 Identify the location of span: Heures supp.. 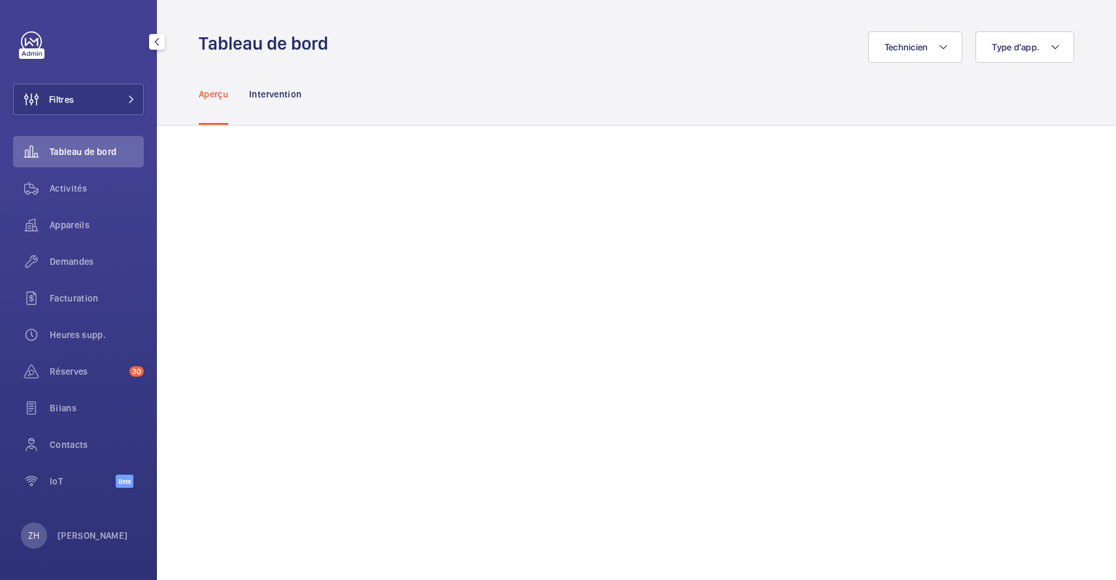
(97, 335).